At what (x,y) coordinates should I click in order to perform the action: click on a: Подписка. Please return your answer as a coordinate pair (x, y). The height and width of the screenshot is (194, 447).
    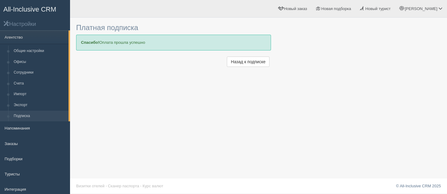
    Looking at the image, I should click on (40, 116).